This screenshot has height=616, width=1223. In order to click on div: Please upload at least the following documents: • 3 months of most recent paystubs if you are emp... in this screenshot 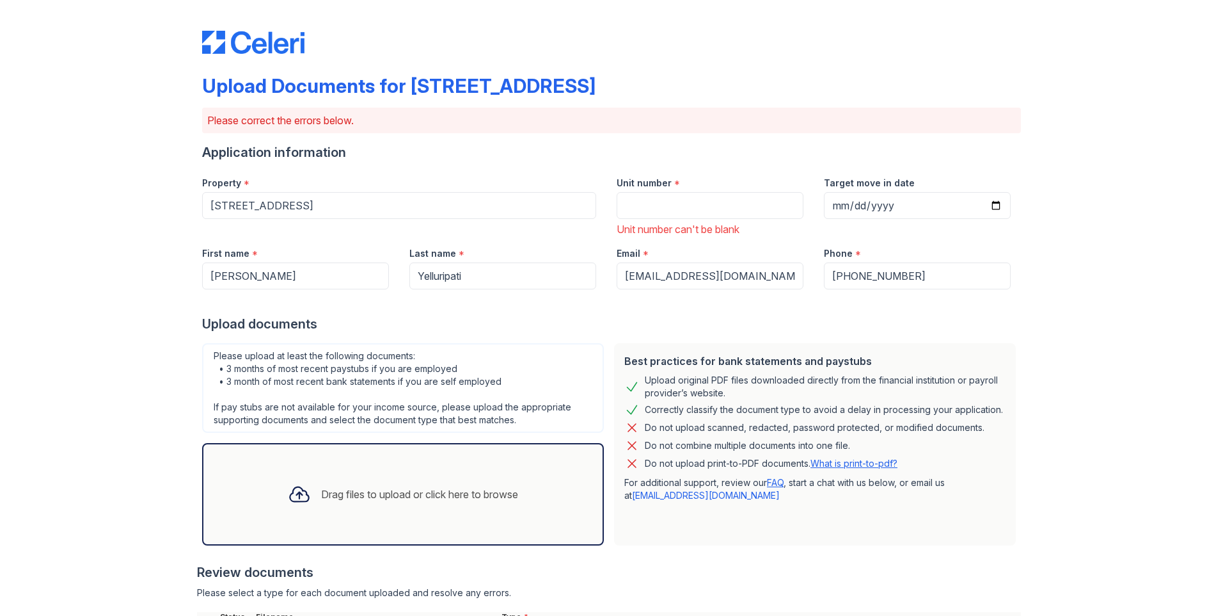, I will do `click(403, 388)`.